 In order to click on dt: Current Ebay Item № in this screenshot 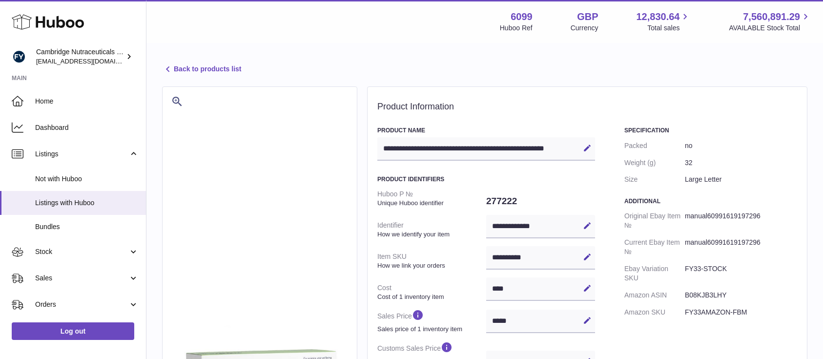, I will do `click(655, 247)`.